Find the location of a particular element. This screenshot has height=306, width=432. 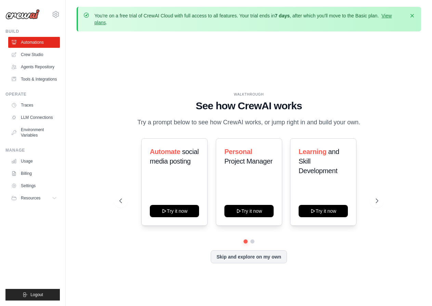

span: Logout is located at coordinates (37, 295).